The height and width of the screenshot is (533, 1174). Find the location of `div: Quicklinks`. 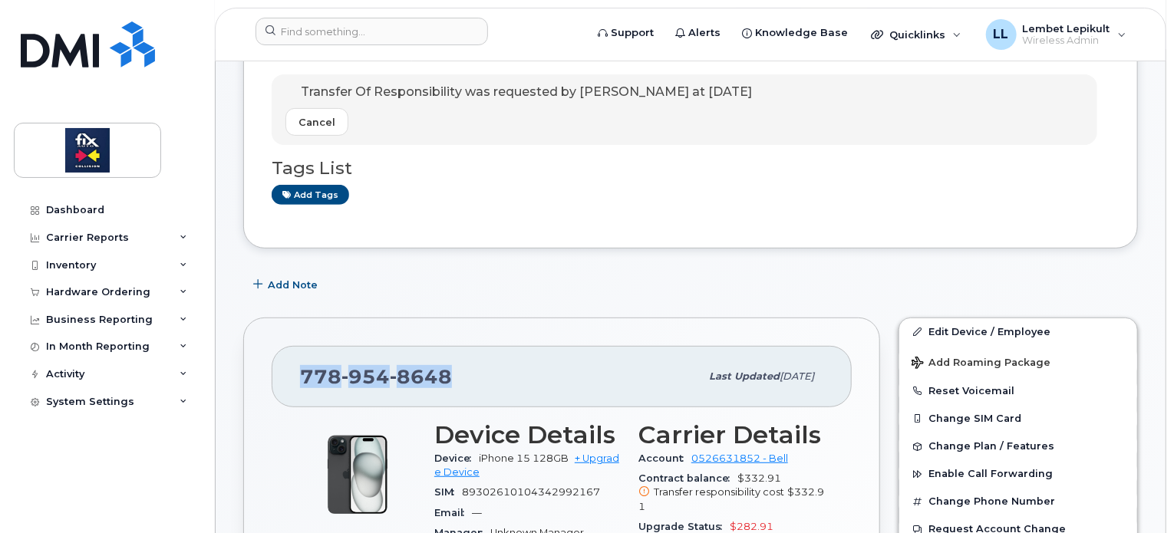

div: Quicklinks is located at coordinates (916, 35).